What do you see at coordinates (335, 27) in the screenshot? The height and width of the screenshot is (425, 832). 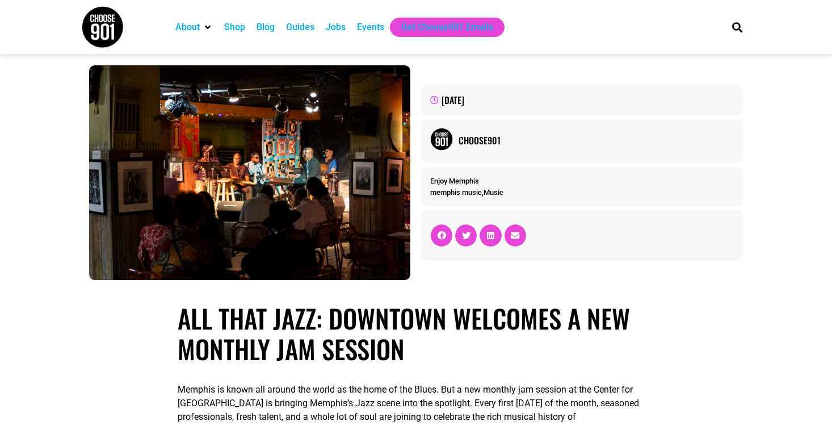 I see `div: Jobs` at bounding box center [335, 27].